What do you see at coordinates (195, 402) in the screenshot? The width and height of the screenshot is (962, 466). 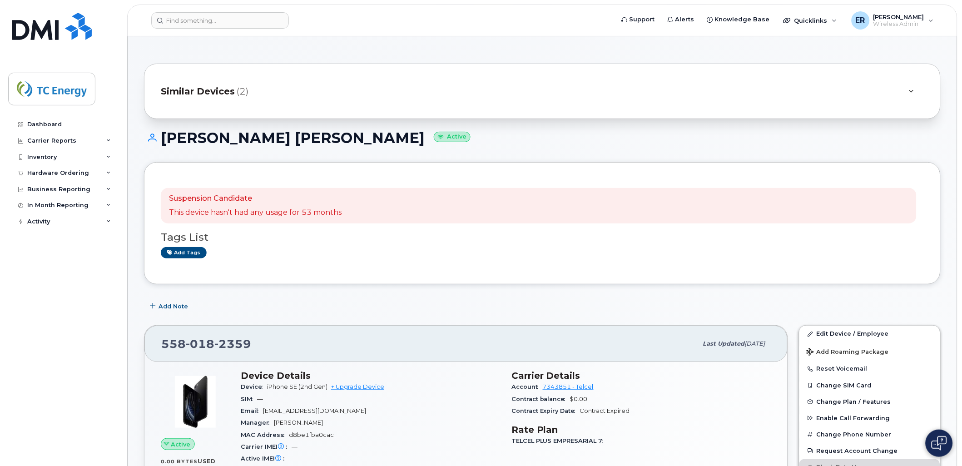 I see `img: image20231002-3703462-1mz9tax.jpeg` at bounding box center [195, 402].